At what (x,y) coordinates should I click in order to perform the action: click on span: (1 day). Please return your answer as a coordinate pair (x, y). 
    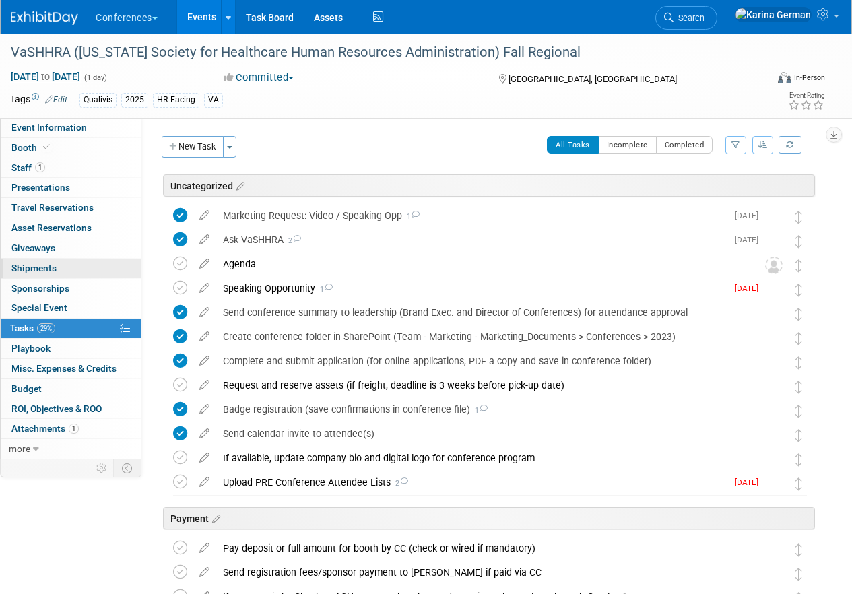
    Looking at the image, I should click on (95, 77).